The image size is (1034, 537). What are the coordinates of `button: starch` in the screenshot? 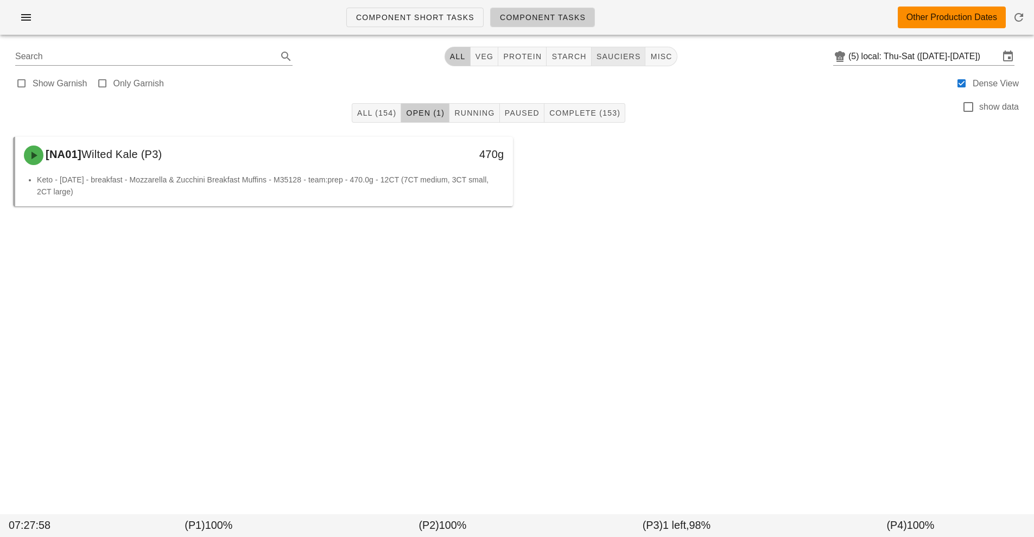 It's located at (569, 56).